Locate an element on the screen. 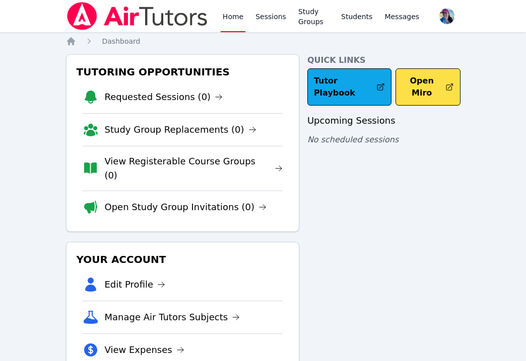 The height and width of the screenshot is (361, 526). span: No scheduled sessions is located at coordinates (352, 139).